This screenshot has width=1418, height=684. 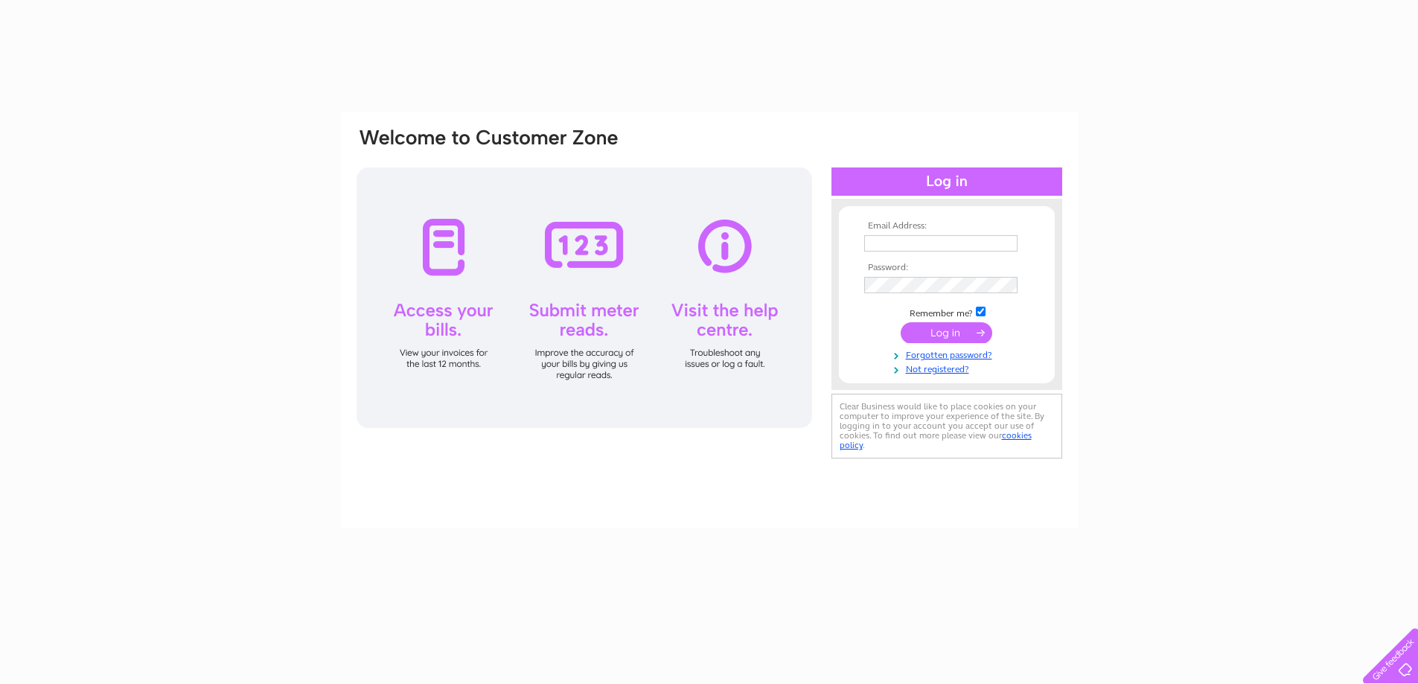 What do you see at coordinates (948, 353) in the screenshot?
I see `a: Forgotten password?` at bounding box center [948, 353].